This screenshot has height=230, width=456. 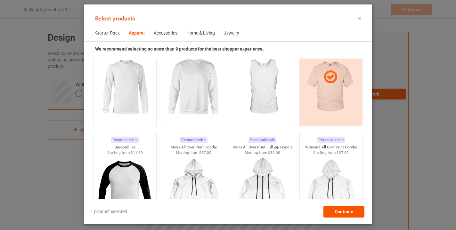 I want to click on span: 1 product selected, so click(x=109, y=212).